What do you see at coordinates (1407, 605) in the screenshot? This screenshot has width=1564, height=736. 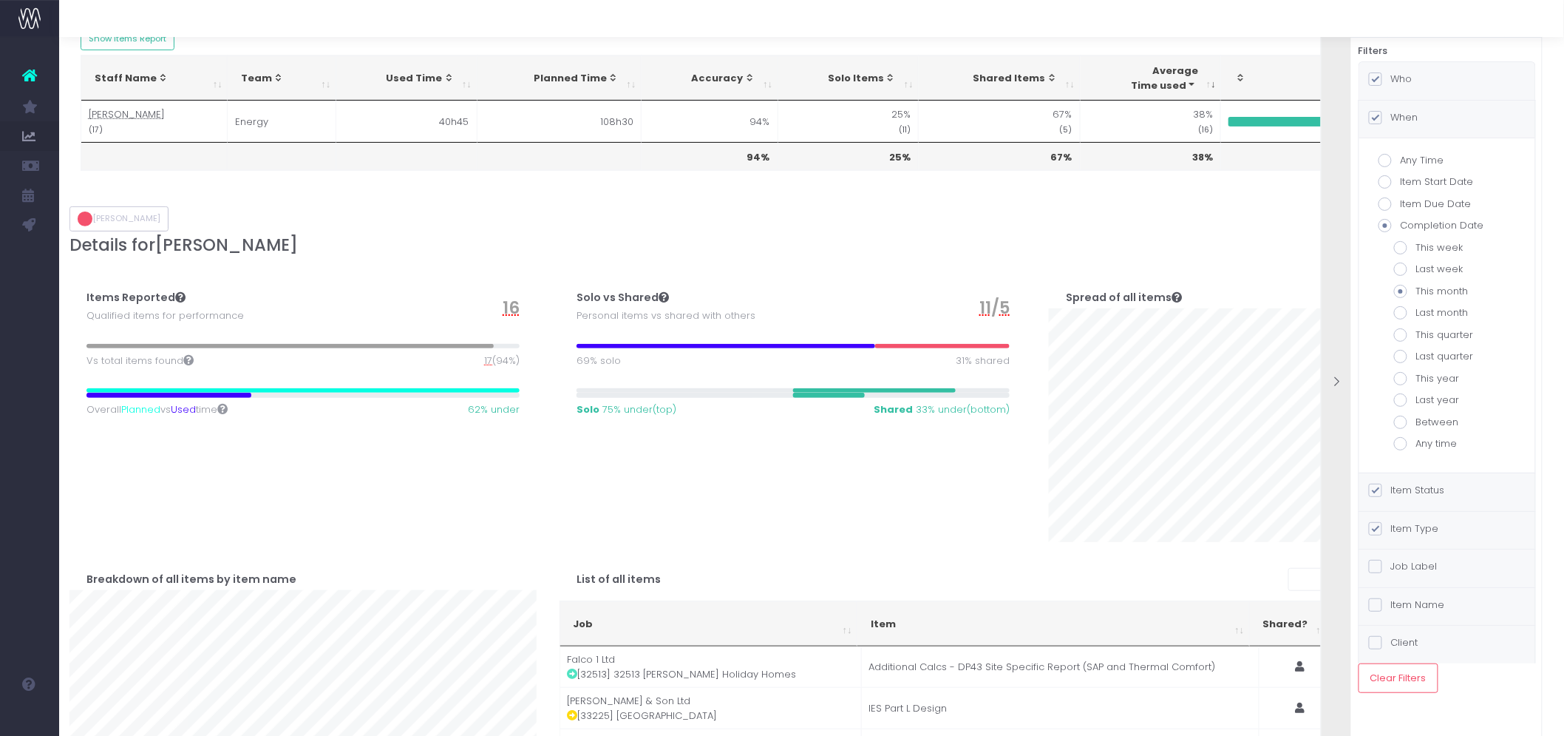 I see `label: Item Name` at bounding box center [1407, 605].